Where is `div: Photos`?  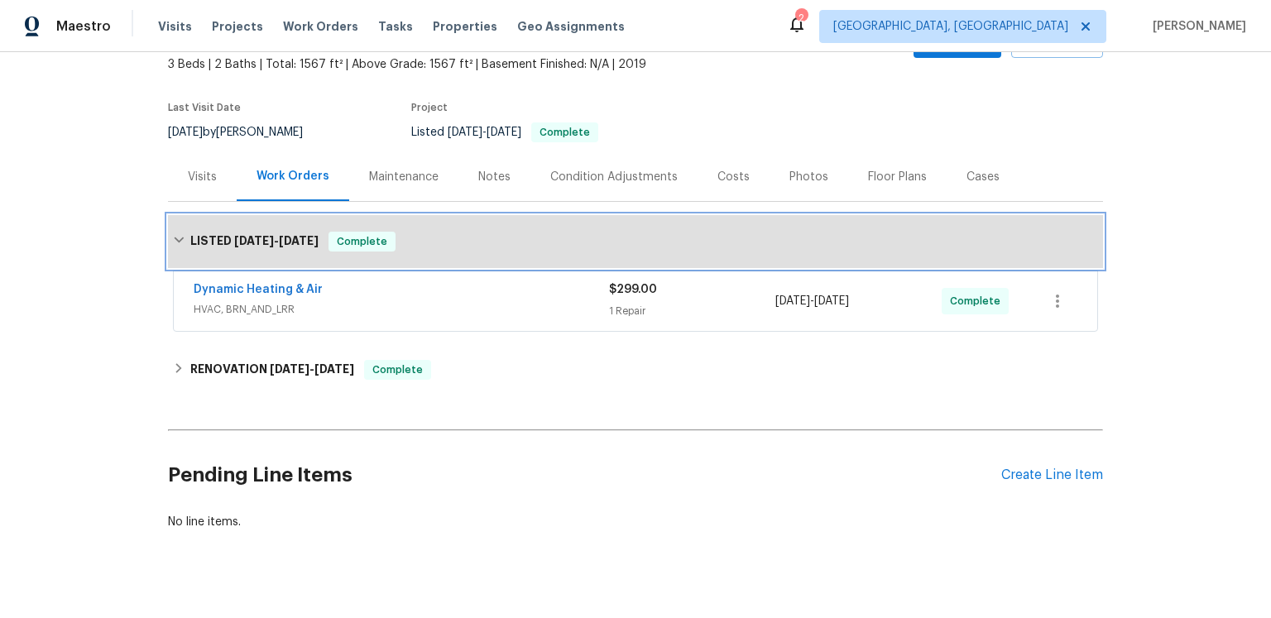 div: Photos is located at coordinates (808, 177).